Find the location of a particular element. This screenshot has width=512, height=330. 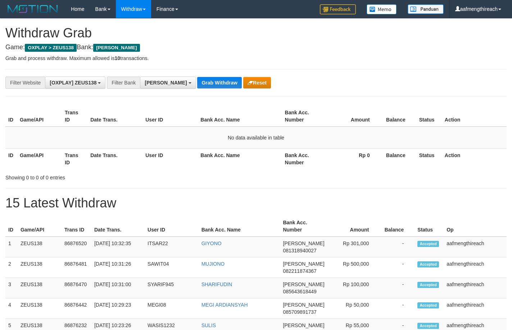

td: Rp 100,000 is located at coordinates (354, 288).